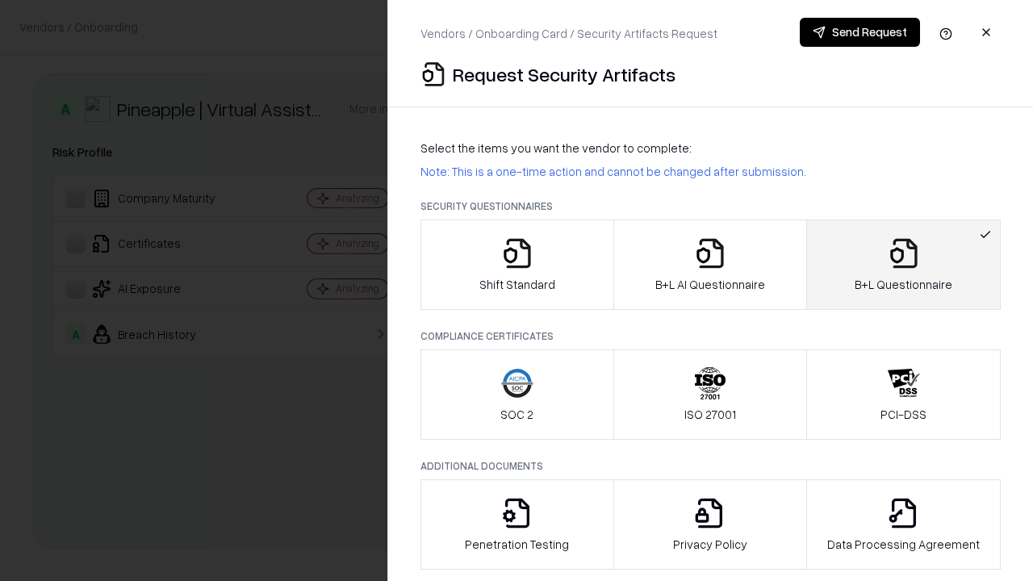  What do you see at coordinates (710, 336) in the screenshot?
I see `p: Compliance Certificates` at bounding box center [710, 336].